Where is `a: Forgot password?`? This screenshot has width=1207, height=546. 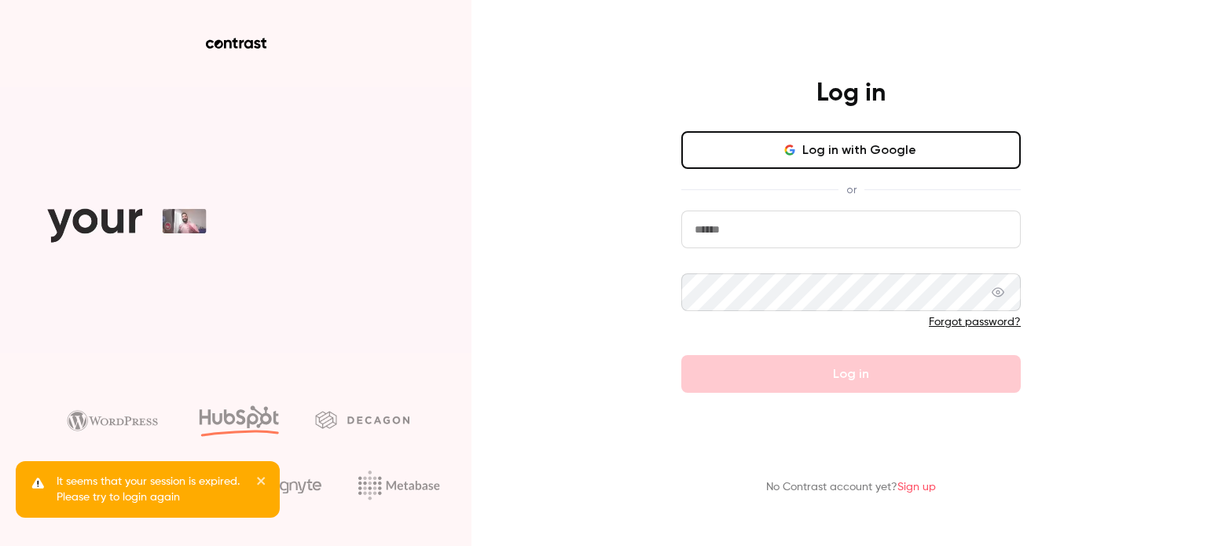
a: Forgot password? is located at coordinates (975, 322).